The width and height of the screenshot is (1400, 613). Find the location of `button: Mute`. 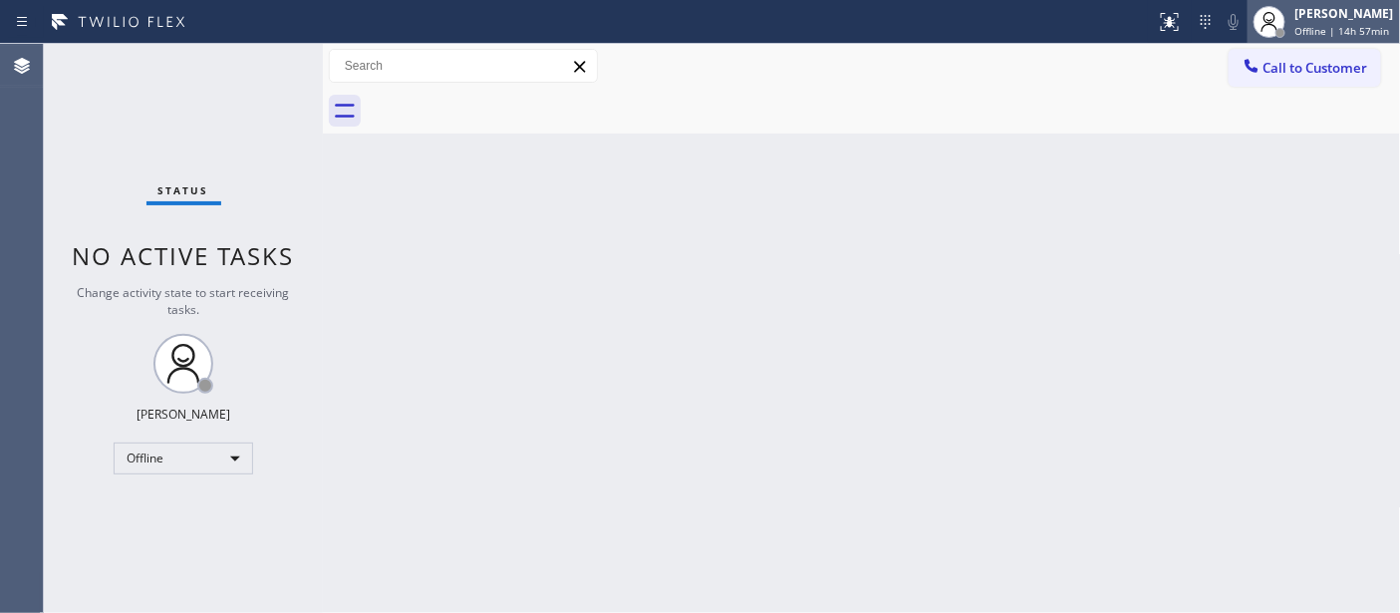

button: Mute is located at coordinates (1234, 22).